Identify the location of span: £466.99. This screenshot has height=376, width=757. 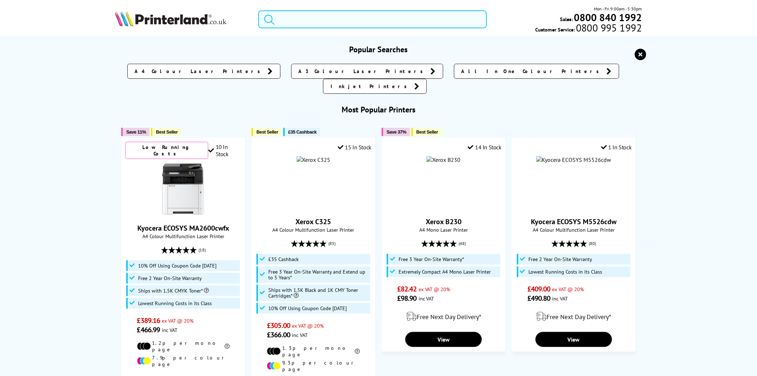
(149, 330).